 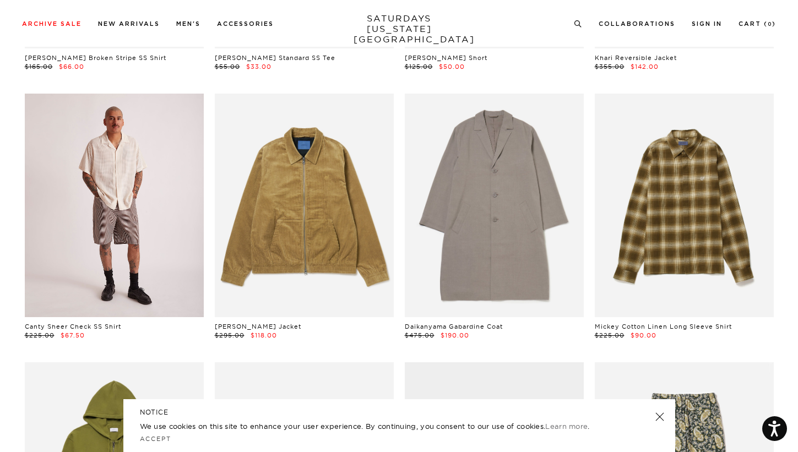 What do you see at coordinates (758, 24) in the screenshot?
I see `a: Cart (0)` at bounding box center [758, 24].